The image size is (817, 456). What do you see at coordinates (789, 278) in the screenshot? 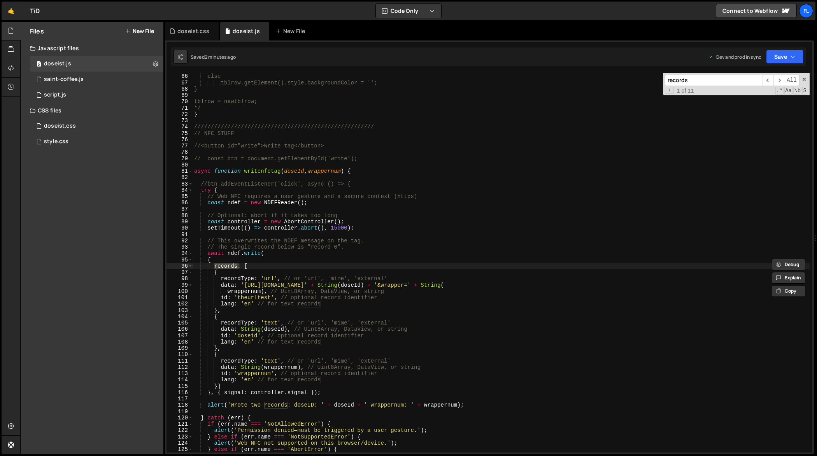
I see `button: Explain` at bounding box center [789, 278].